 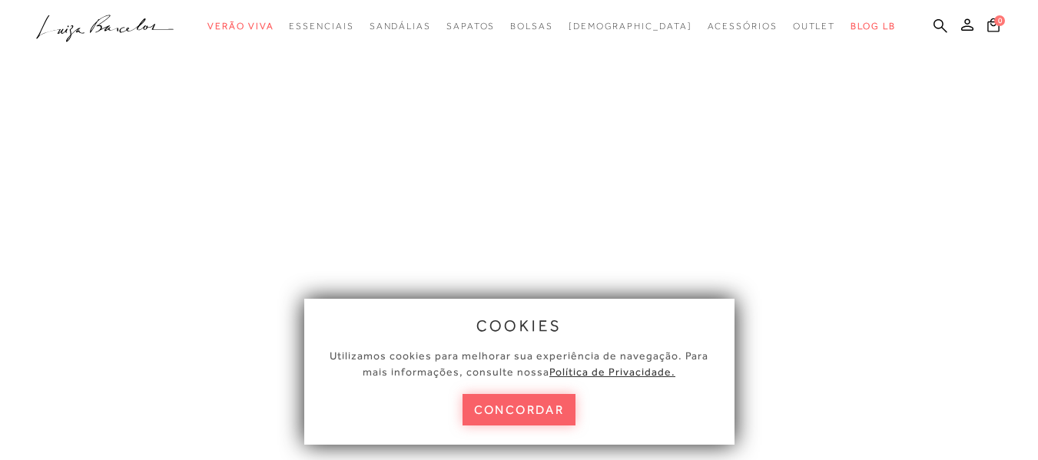 I want to click on button: concordar, so click(x=519, y=409).